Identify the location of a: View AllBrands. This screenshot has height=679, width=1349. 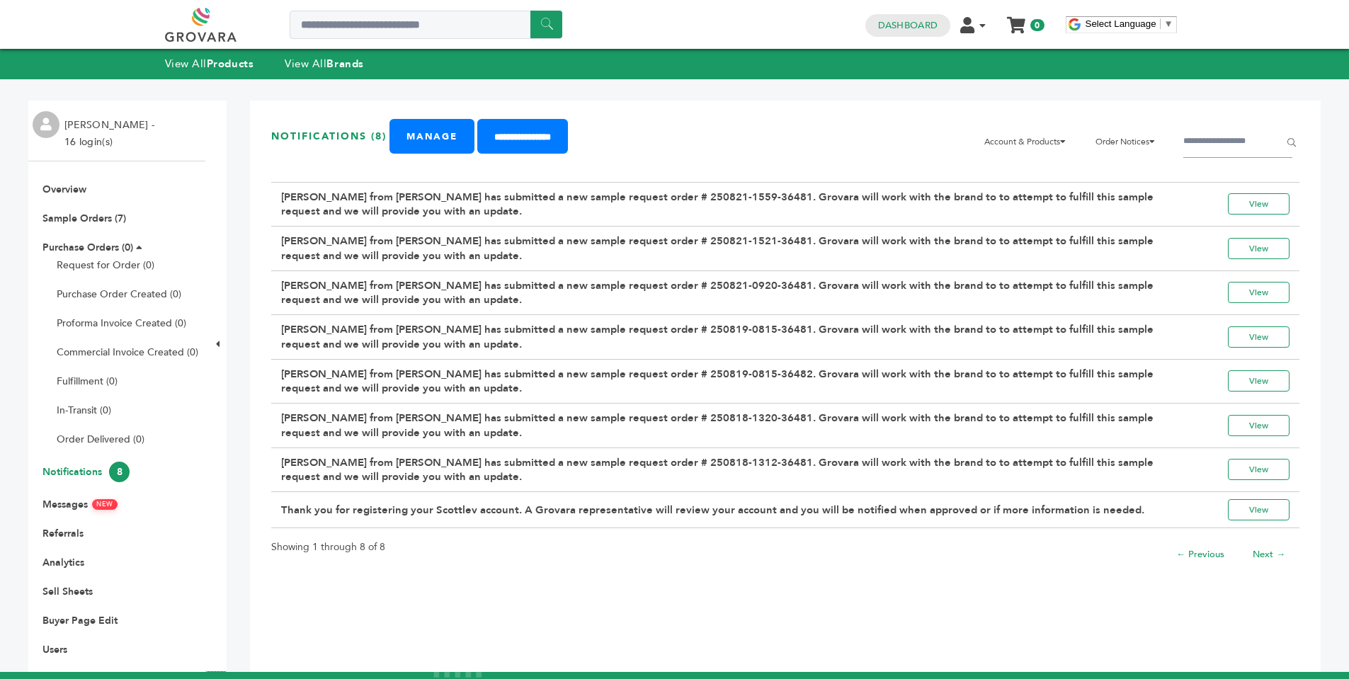
(324, 64).